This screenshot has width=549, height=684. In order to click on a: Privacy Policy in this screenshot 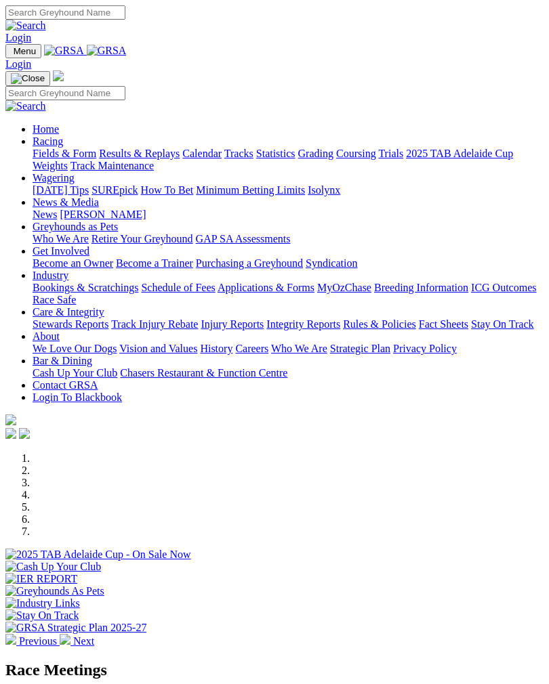, I will do `click(425, 348)`.